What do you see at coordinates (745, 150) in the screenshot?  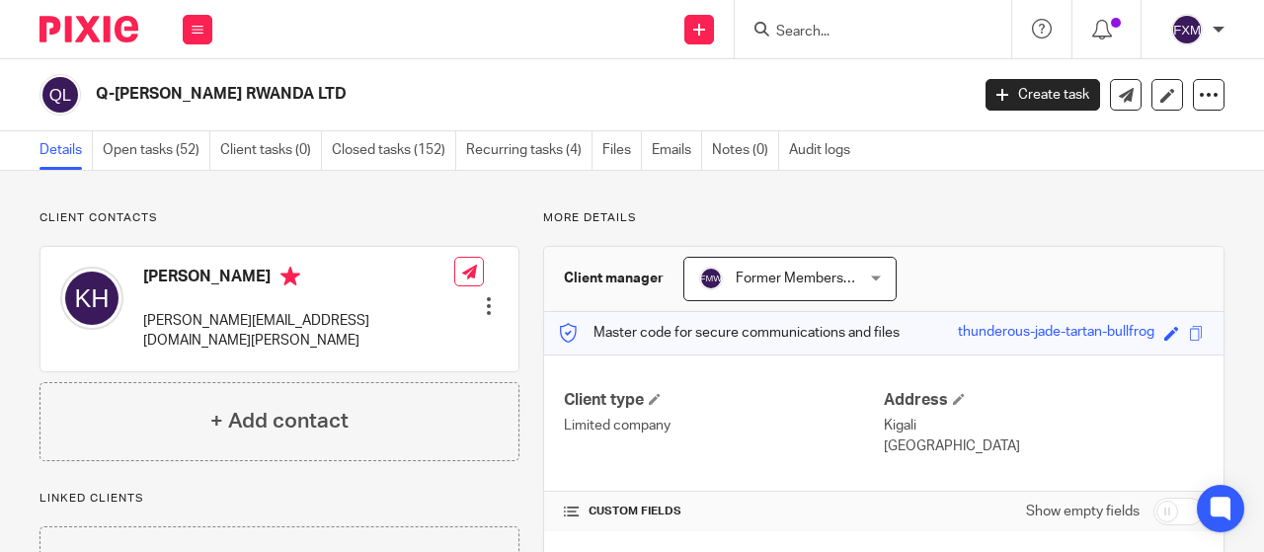 I see `a: Notes (0)` at bounding box center [745, 150].